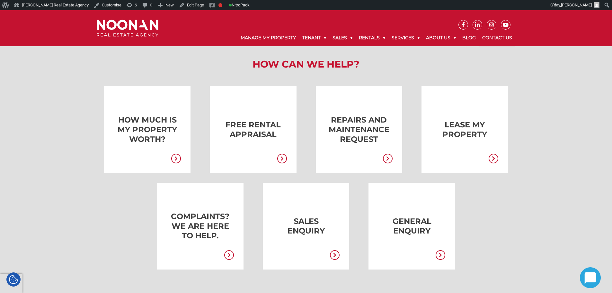  Describe the element at coordinates (441, 38) in the screenshot. I see `a: About Us` at that location.